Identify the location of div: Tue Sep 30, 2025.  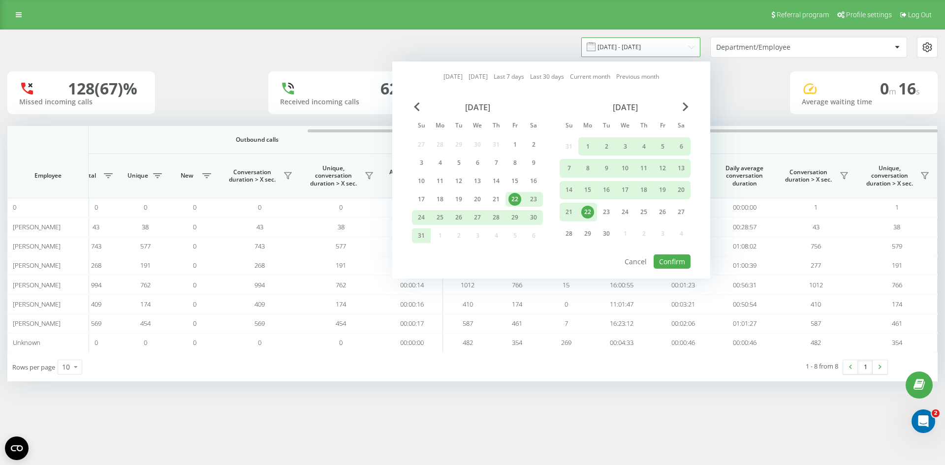
(607, 234).